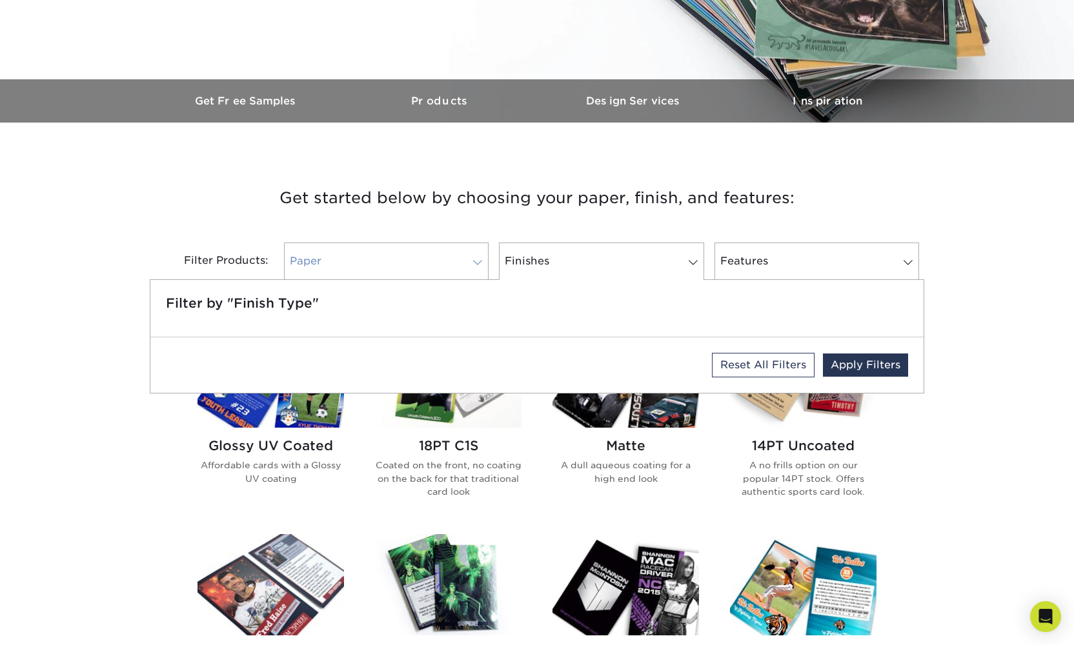 The height and width of the screenshot is (645, 1074). I want to click on h3: Get started below by choosing your paper, finish, and features:, so click(537, 198).